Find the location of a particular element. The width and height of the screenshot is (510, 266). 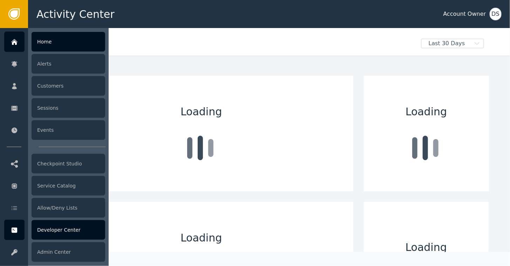

div: Welcome is located at coordinates (233, 46).